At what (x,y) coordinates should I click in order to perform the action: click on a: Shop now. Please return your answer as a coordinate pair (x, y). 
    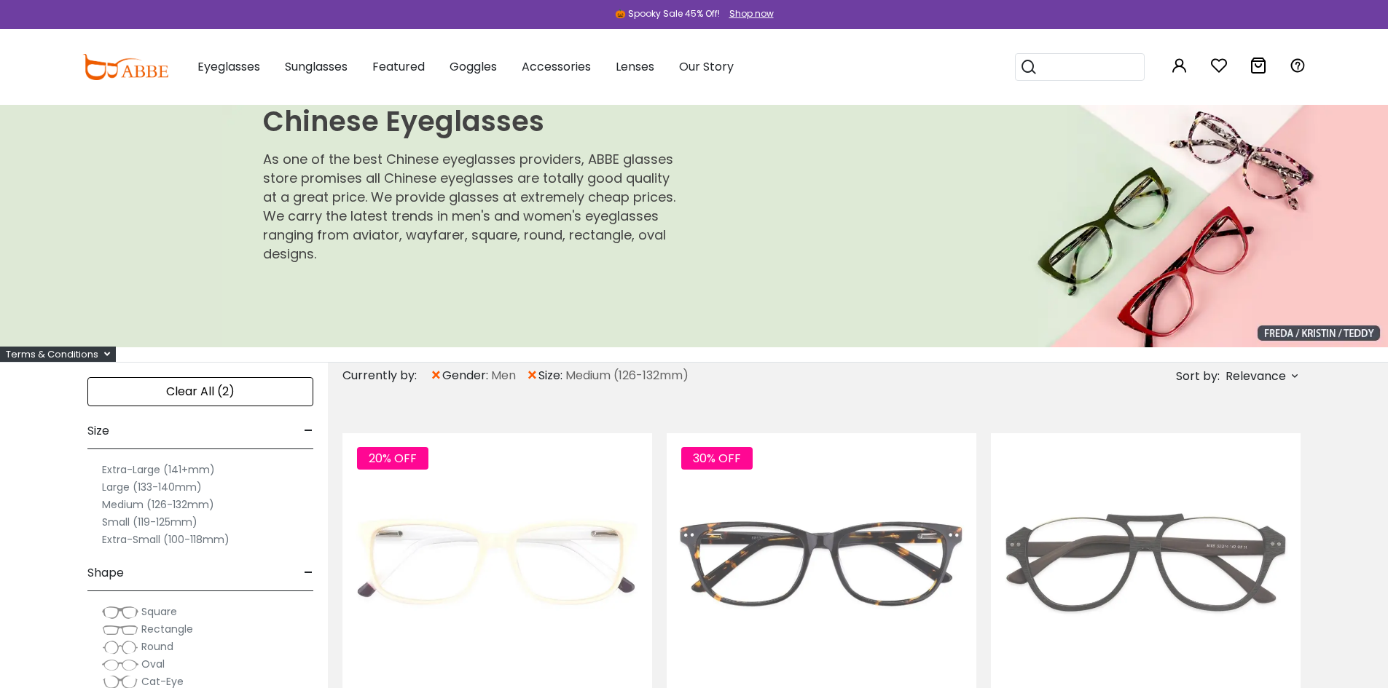
    Looking at the image, I should click on (747, 13).